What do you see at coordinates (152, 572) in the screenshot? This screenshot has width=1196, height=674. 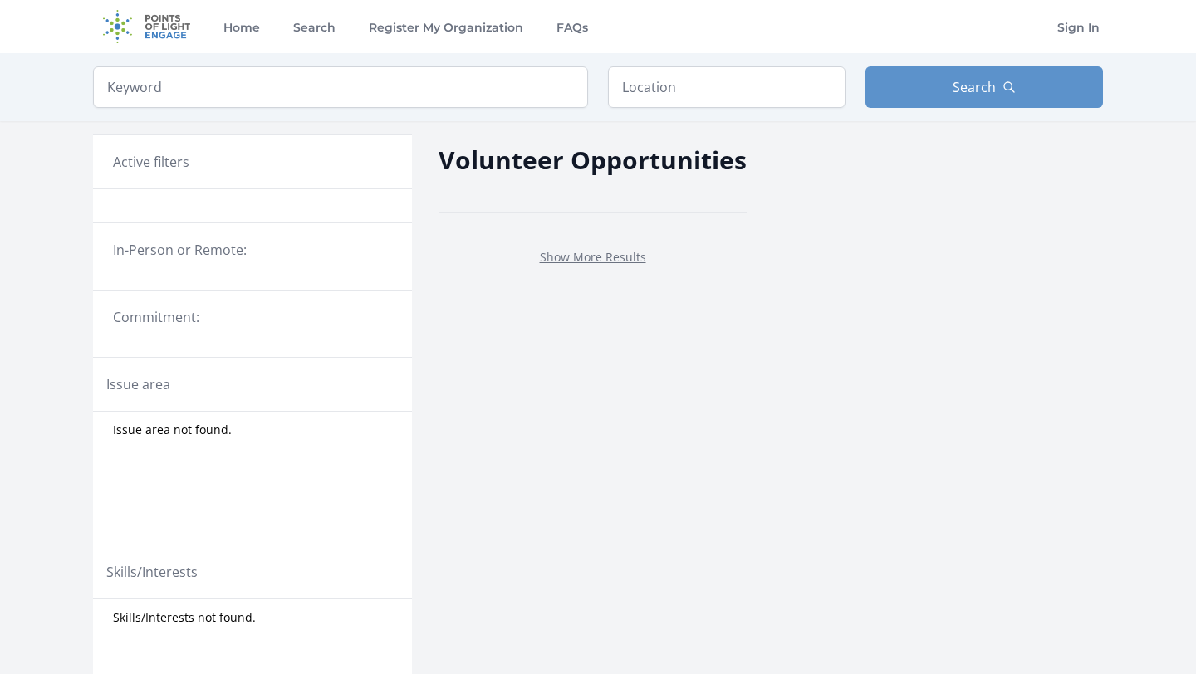 I see `legend: Skills/Interests` at bounding box center [152, 572].